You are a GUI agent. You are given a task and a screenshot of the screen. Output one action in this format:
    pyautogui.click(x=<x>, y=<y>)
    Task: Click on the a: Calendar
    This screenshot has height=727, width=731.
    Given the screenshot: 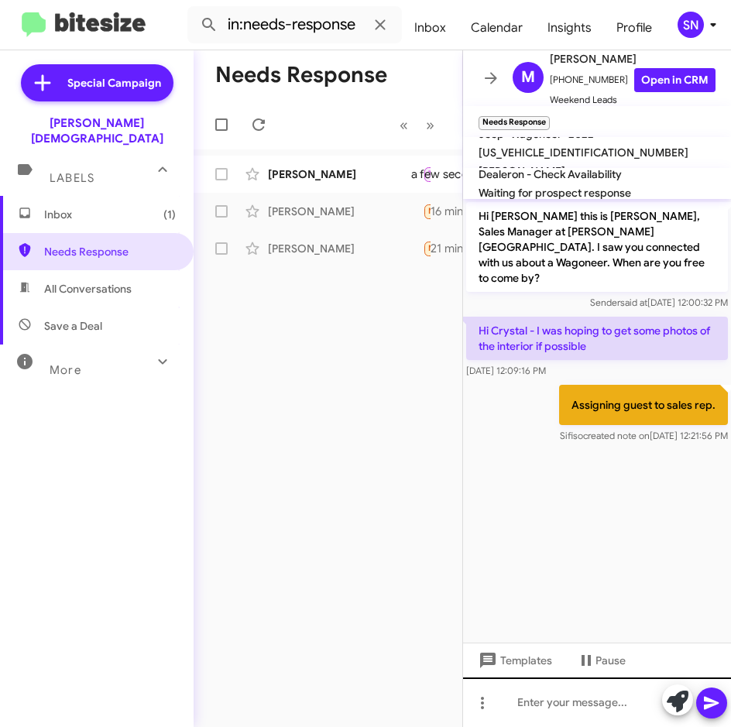 What is the action you would take?
    pyautogui.click(x=496, y=28)
    